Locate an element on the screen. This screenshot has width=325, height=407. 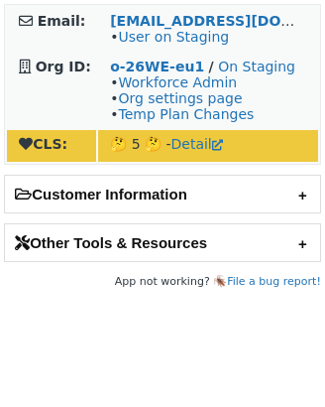
h2: Customer Information is located at coordinates (163, 193).